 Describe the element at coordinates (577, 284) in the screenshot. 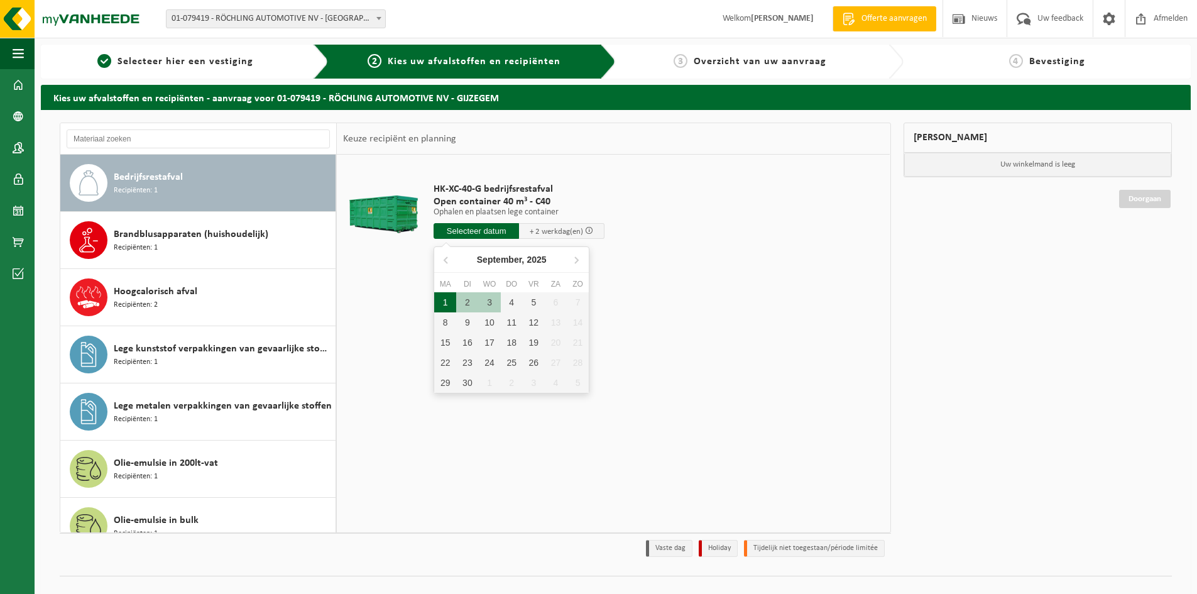

I see `div: zo` at that location.